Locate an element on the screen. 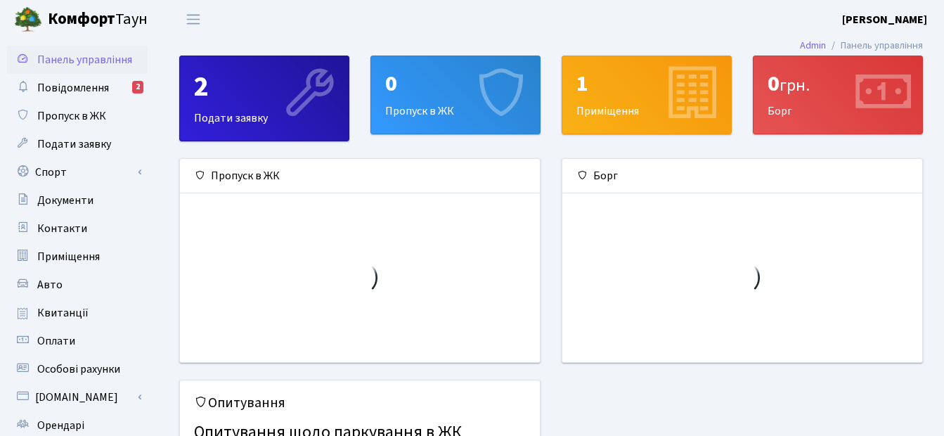 The width and height of the screenshot is (944, 436). span: Оплати is located at coordinates (56, 341).